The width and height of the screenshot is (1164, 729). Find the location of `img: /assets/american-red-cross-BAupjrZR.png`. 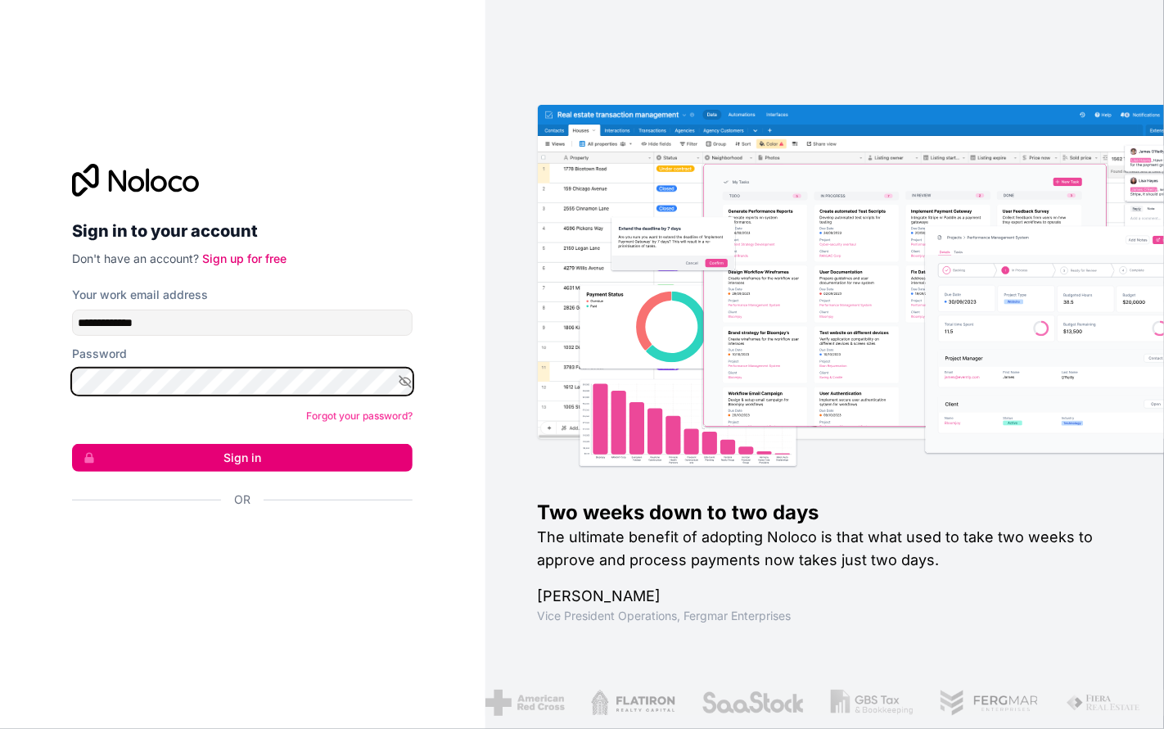

img: /assets/american-red-cross-BAupjrZR.png is located at coordinates (522, 702).